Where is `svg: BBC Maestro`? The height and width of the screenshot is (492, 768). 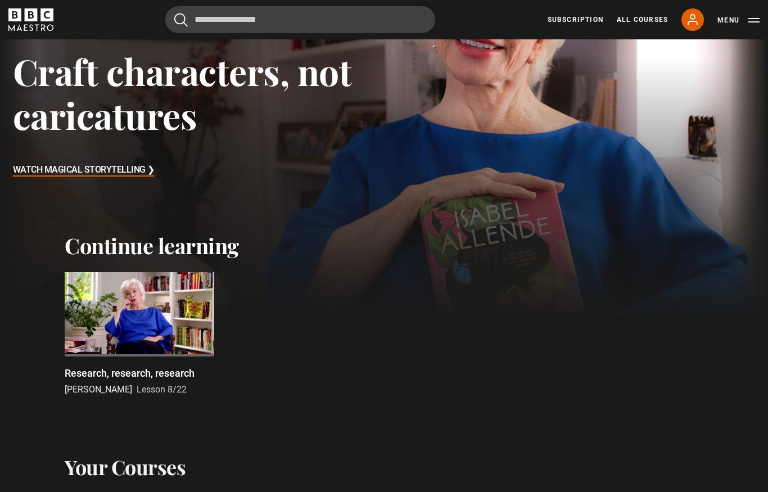 svg: BBC Maestro is located at coordinates (31, 20).